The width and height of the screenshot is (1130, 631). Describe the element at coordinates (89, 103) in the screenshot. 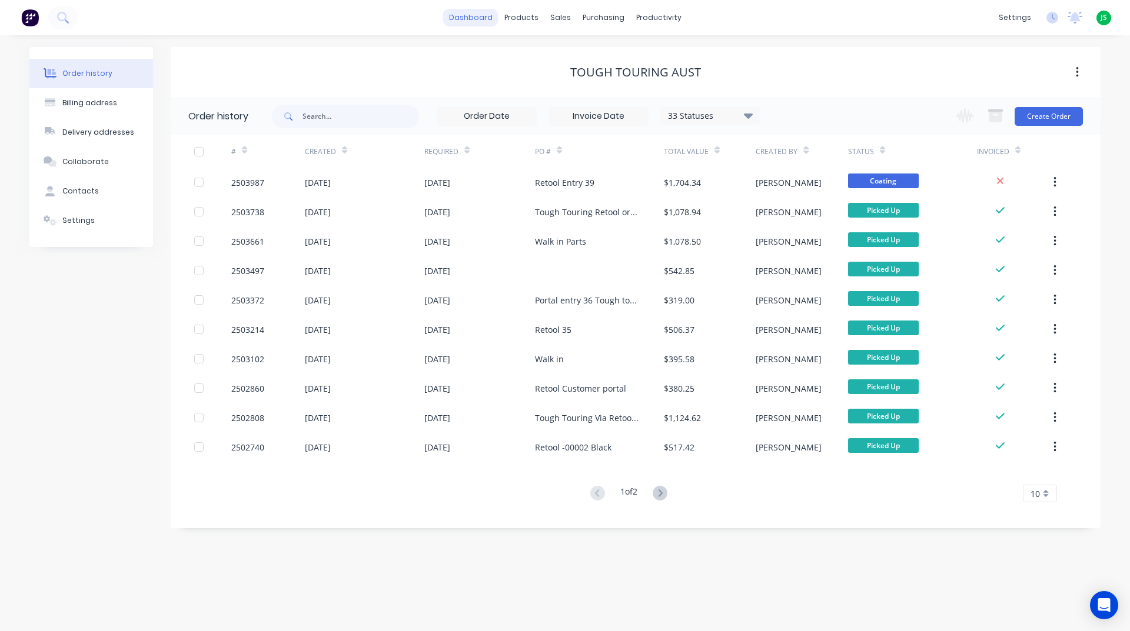

I see `div: Billing address` at that location.